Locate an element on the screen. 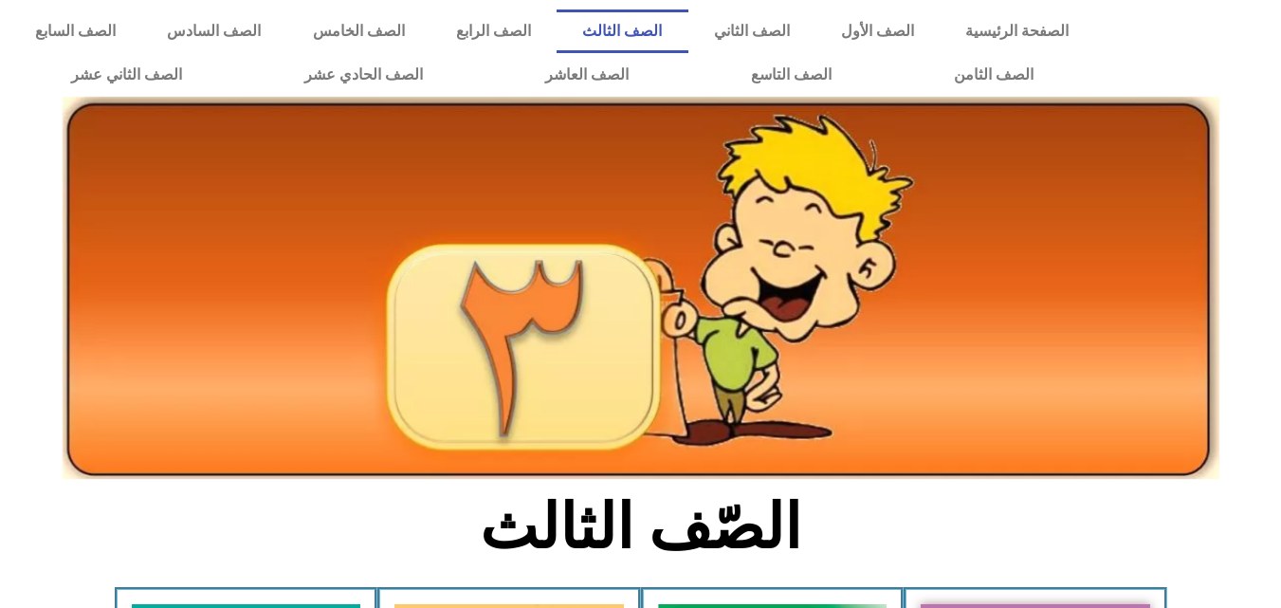  a: الصف الثاني is located at coordinates (752, 31).